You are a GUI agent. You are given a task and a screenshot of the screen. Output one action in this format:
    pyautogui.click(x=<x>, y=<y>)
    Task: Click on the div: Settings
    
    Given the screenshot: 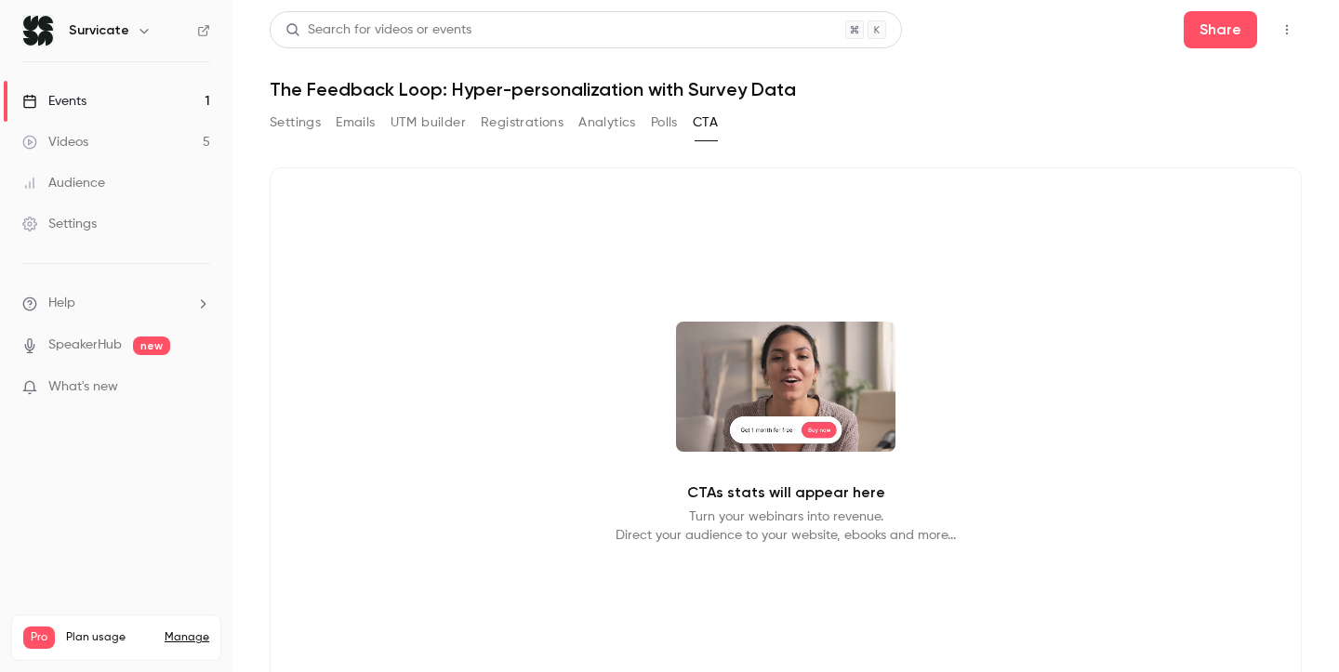 What is the action you would take?
    pyautogui.click(x=60, y=224)
    